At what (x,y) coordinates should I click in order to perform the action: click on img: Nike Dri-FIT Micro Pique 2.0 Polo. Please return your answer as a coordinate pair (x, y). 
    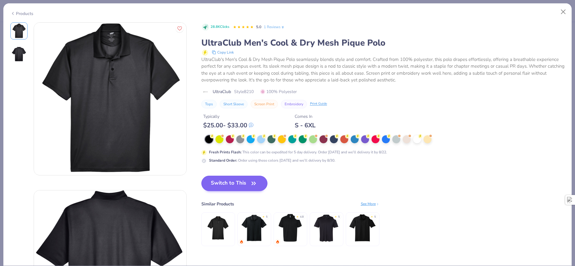
    Looking at the image, I should click on (254, 228).